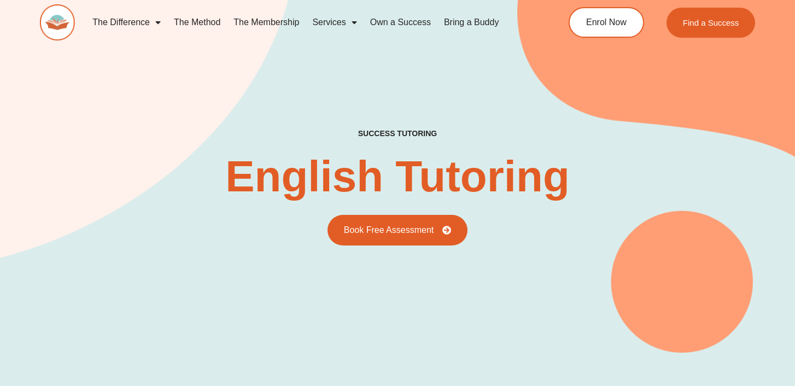  I want to click on span: Book Free Assessment, so click(389, 230).